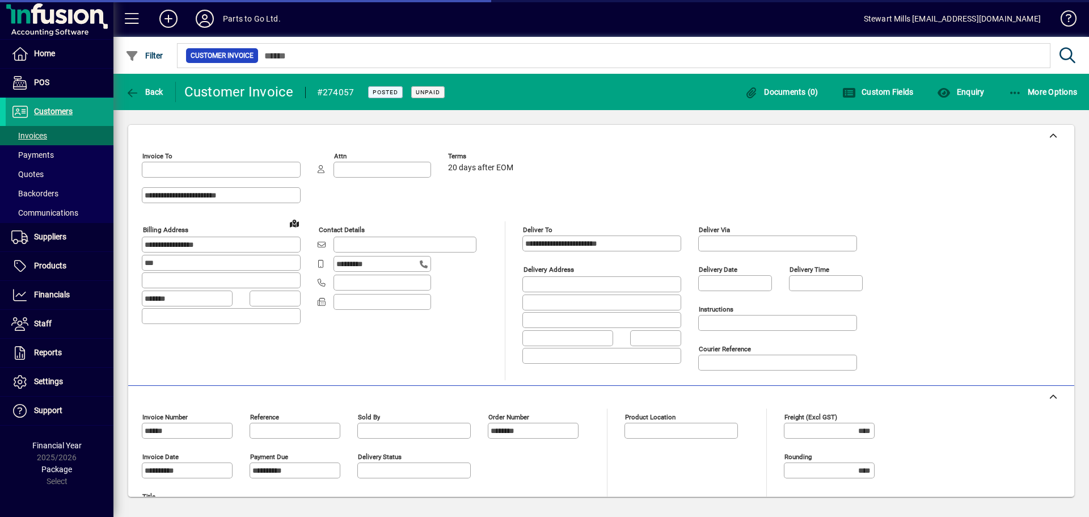 The width and height of the screenshot is (1089, 517). I want to click on mat-label: Instructions, so click(716, 309).